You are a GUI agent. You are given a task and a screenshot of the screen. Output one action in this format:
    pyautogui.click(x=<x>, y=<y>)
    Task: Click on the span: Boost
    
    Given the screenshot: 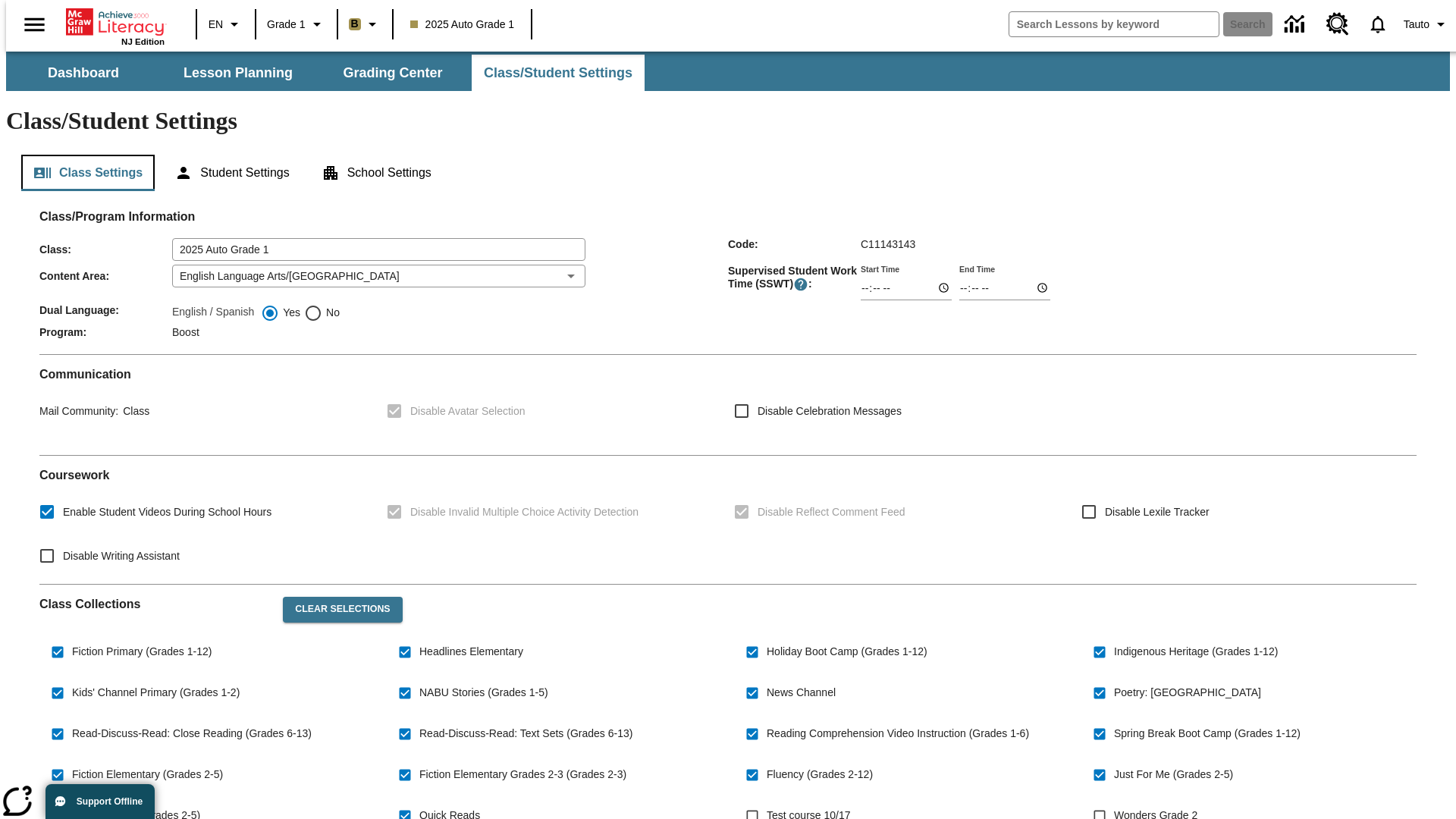 What is the action you would take?
    pyautogui.click(x=186, y=332)
    